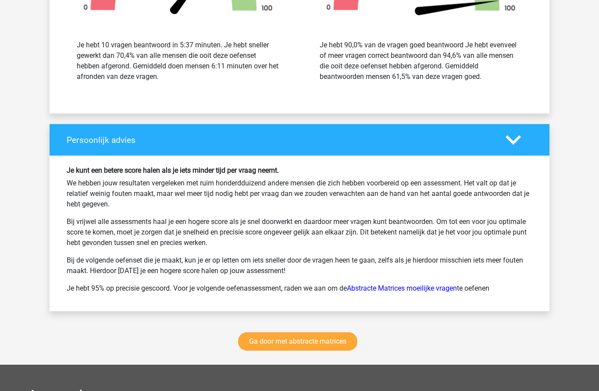 This screenshot has width=599, height=391. Describe the element at coordinates (299, 266) in the screenshot. I see `p: Bij de volgende oefenset die je maakt, kun je er op letten om iets sneller door de vragen heen te...` at that location.